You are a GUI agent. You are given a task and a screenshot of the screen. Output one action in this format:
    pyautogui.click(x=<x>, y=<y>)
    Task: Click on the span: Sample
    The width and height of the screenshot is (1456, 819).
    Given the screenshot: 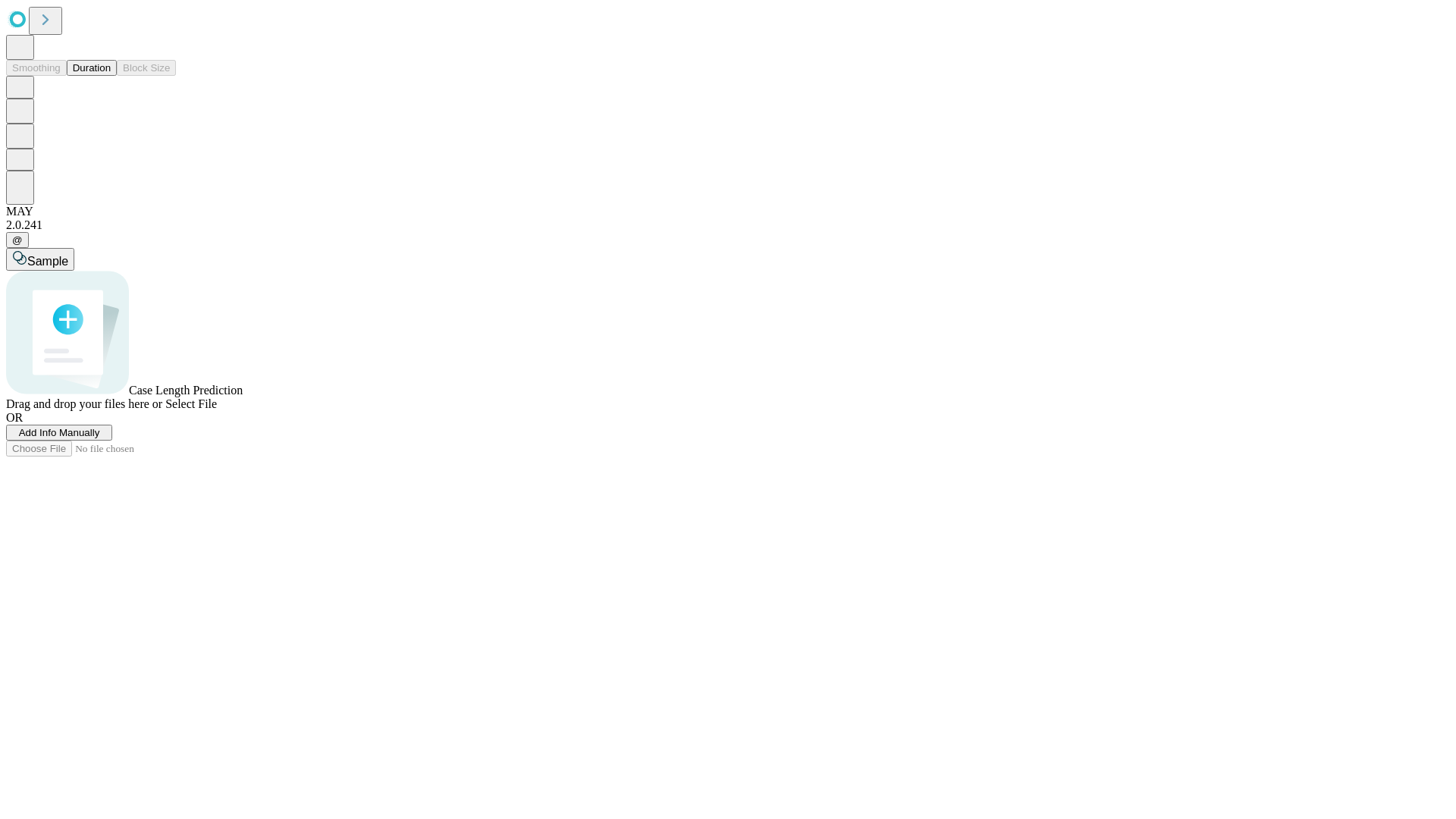 What is the action you would take?
    pyautogui.click(x=48, y=261)
    